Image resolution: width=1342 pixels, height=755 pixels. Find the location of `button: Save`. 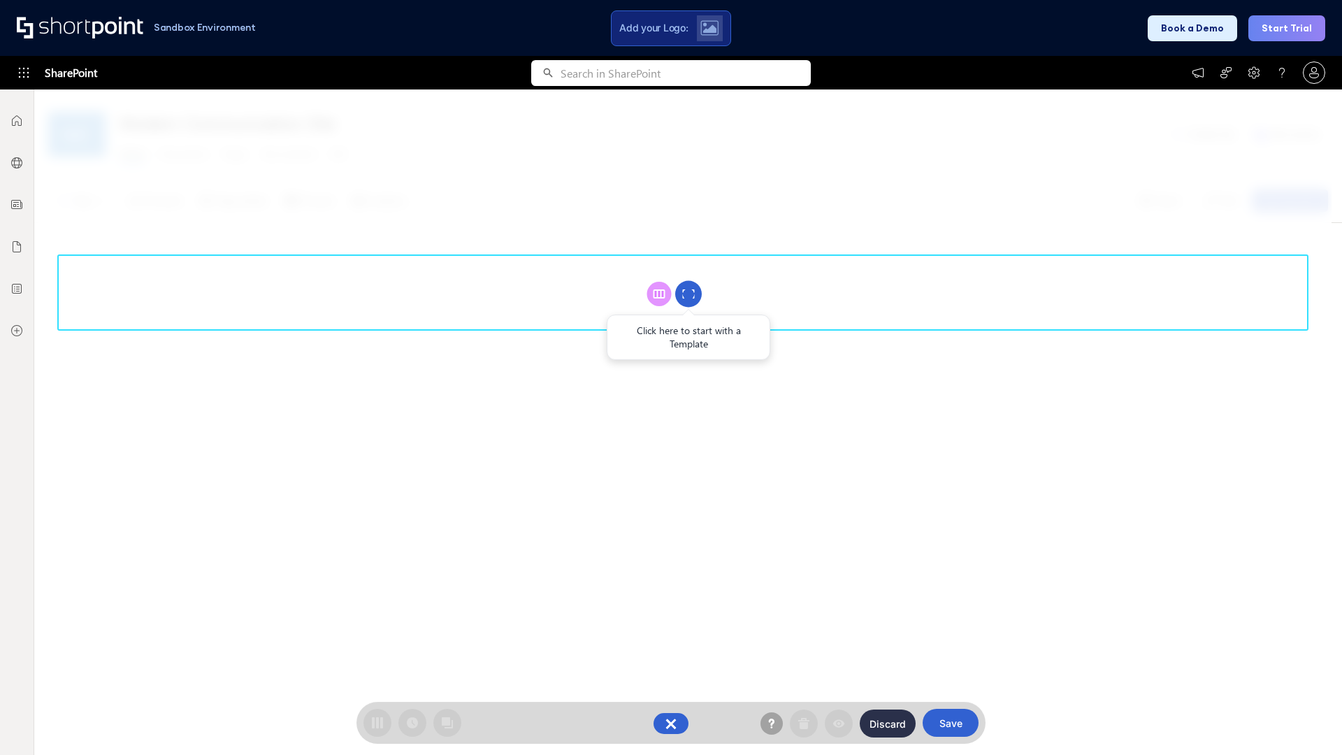

button: Save is located at coordinates (951, 723).